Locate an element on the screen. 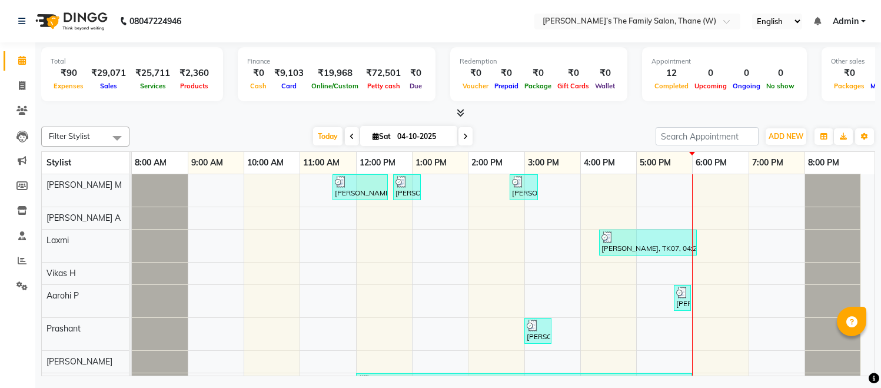 The width and height of the screenshot is (881, 388). div: ₹2,360 is located at coordinates (194, 73).